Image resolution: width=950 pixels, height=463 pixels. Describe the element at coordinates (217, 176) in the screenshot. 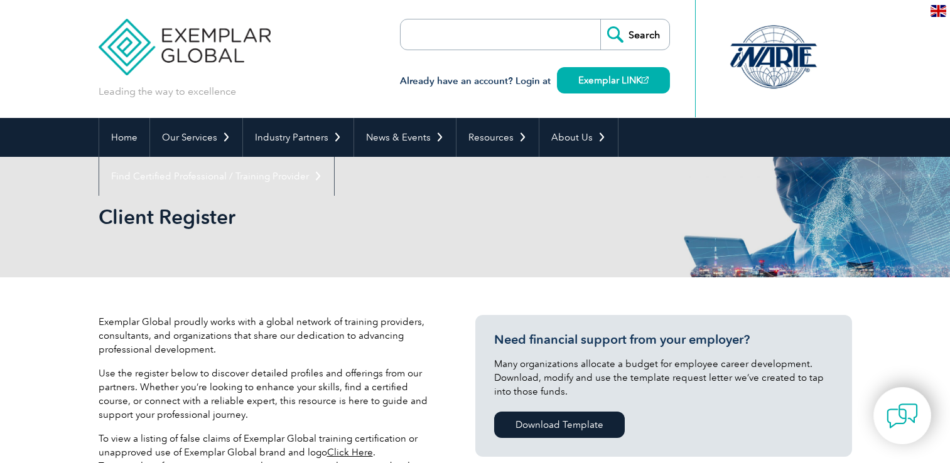

I see `a: Find Certified Professional / Training Provider` at that location.